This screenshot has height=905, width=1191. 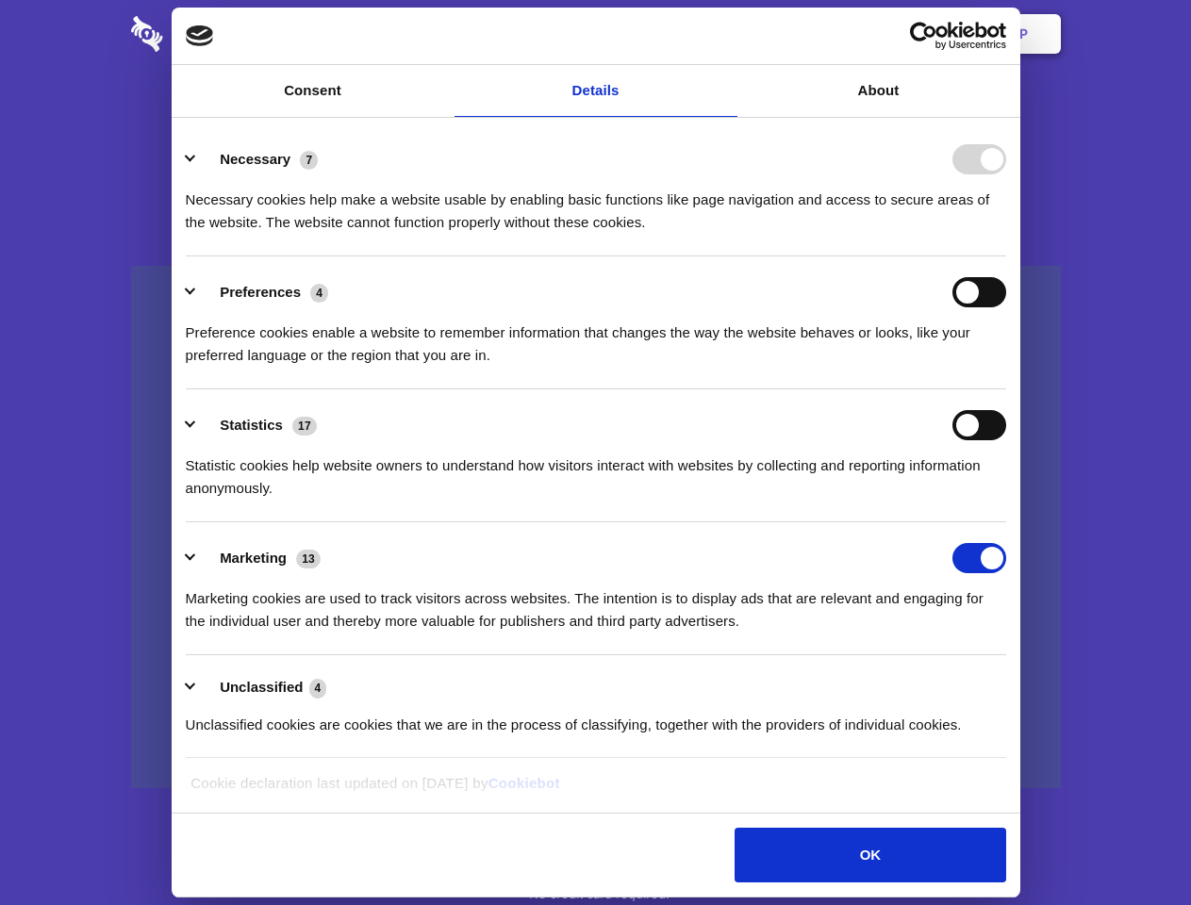 I want to click on button: Statistics (17), so click(x=257, y=425).